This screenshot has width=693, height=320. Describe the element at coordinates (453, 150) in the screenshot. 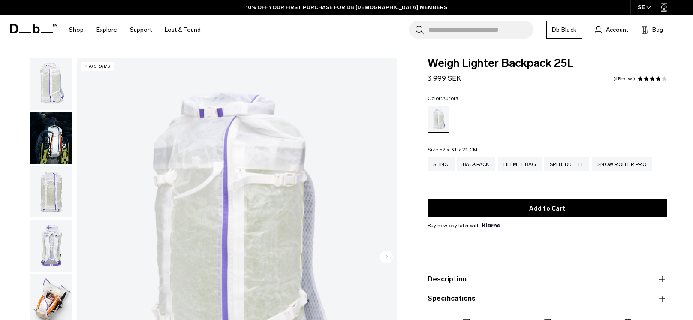

I see `legend: Size:` at that location.